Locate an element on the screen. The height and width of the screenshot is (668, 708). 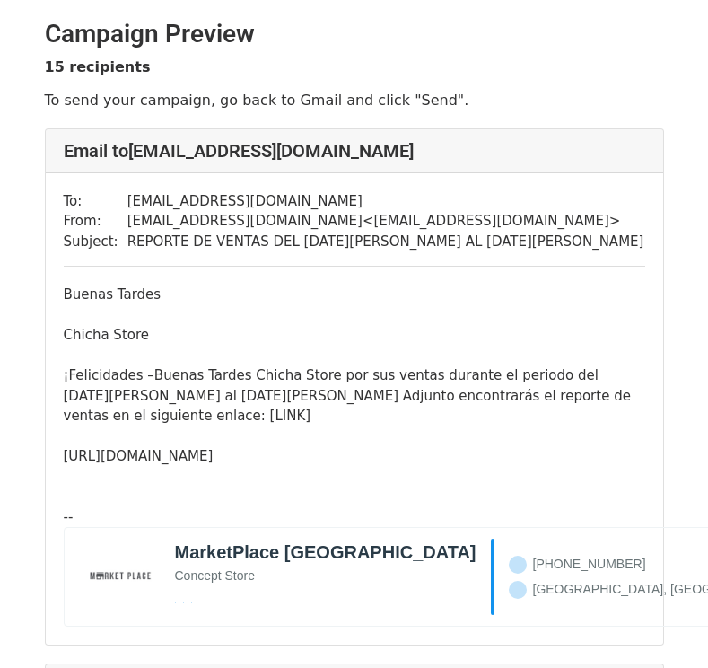
td: To: is located at coordinates (95, 201).